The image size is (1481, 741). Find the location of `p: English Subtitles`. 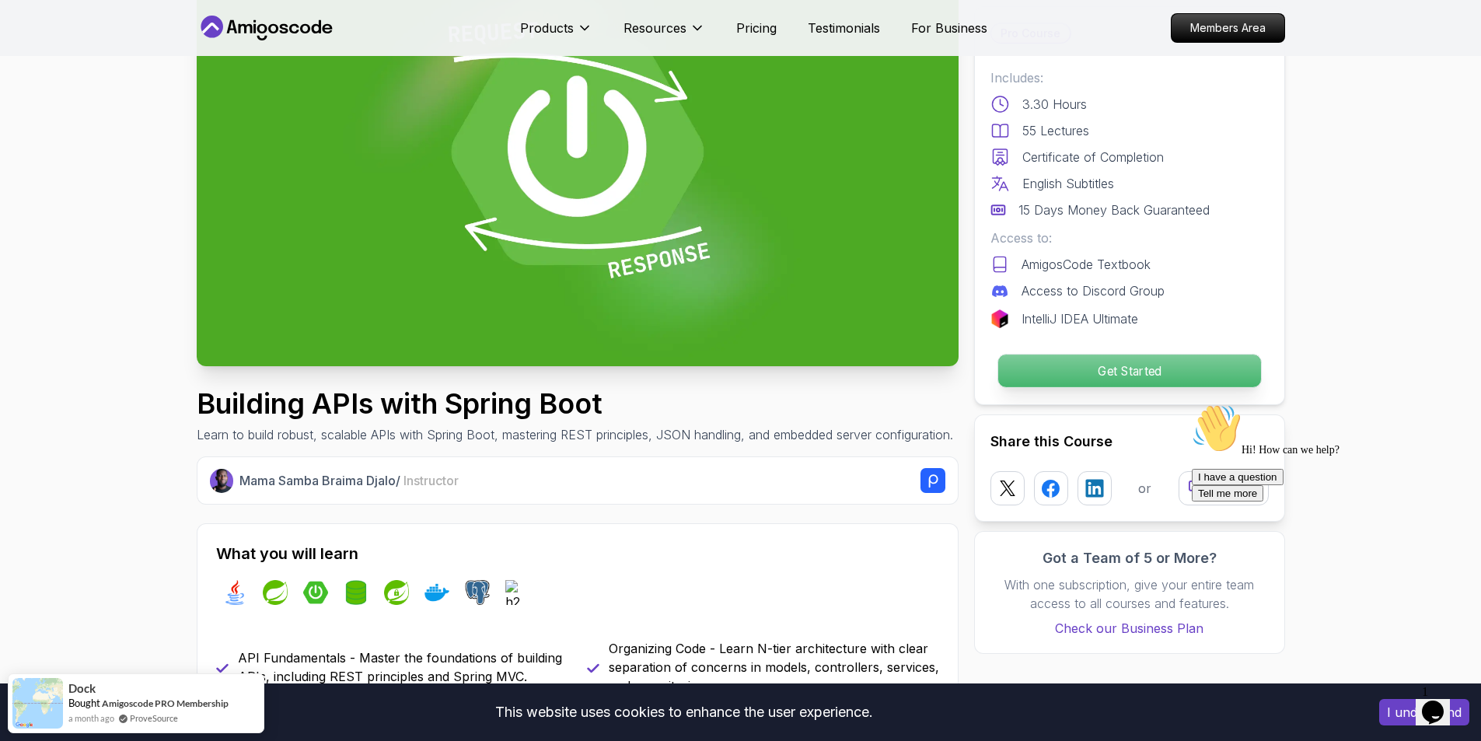

p: English Subtitles is located at coordinates (1068, 183).